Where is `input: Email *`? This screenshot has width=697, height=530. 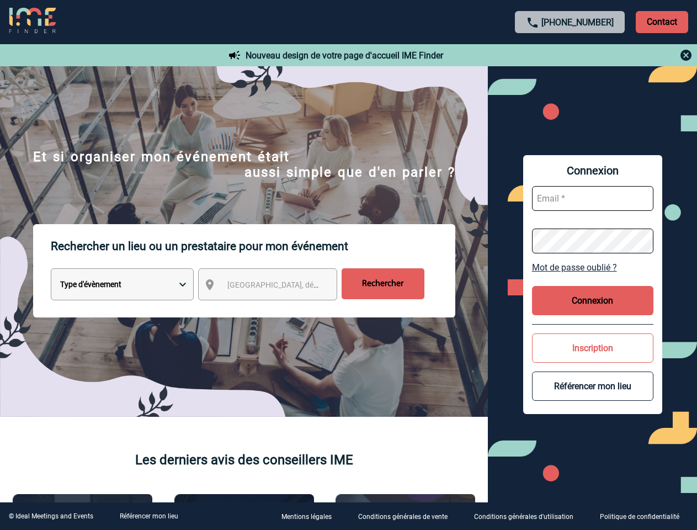
input: Email * is located at coordinates (592, 198).